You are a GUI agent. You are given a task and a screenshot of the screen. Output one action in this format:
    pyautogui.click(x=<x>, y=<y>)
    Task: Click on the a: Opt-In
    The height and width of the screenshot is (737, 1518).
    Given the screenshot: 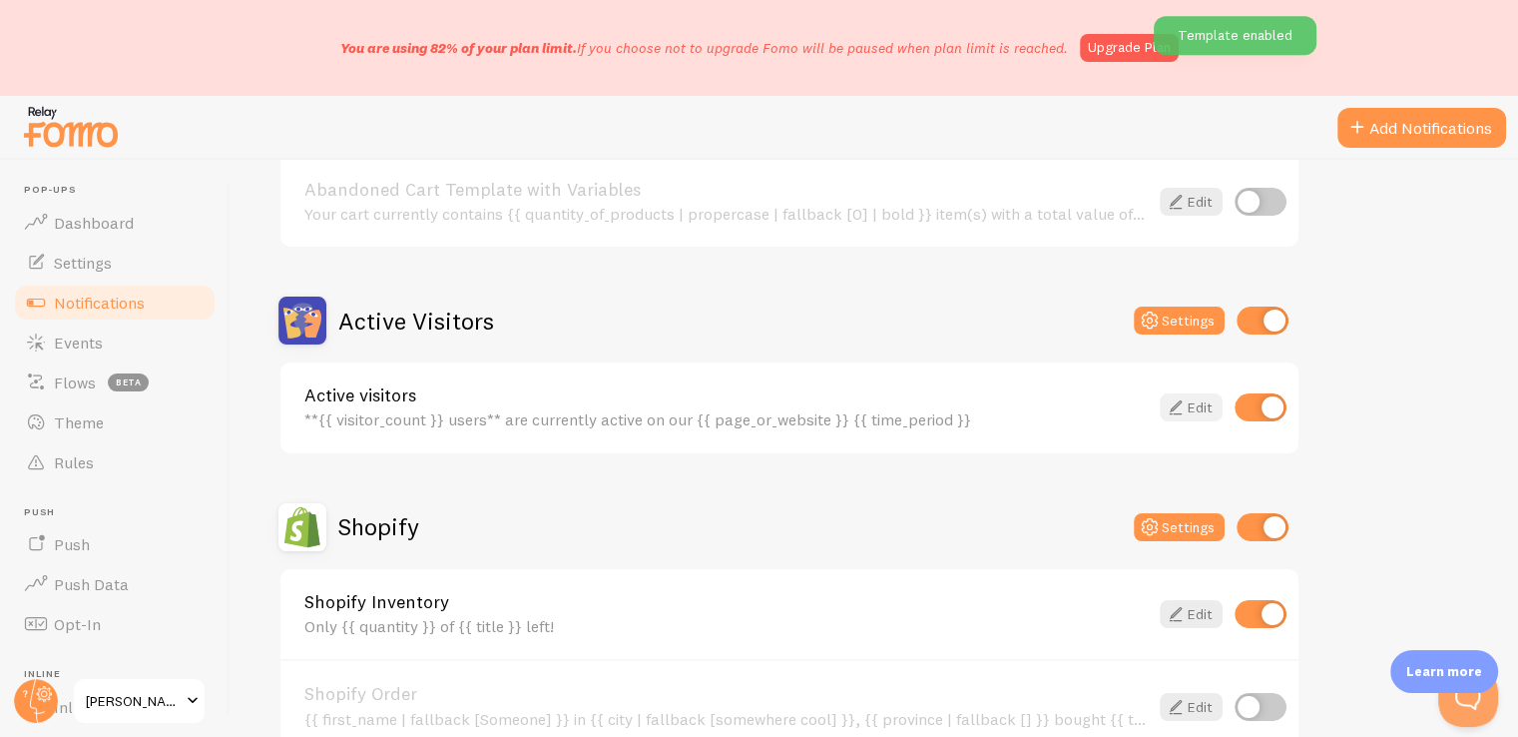 What is the action you would take?
    pyautogui.click(x=115, y=624)
    